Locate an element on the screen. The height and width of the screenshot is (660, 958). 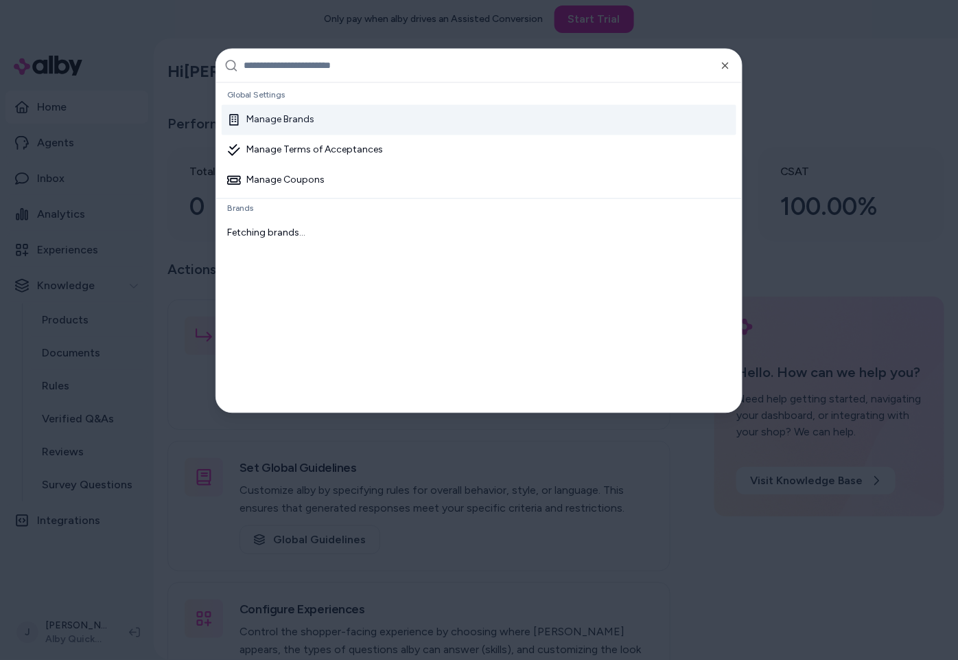
div: Brands is located at coordinates (479, 209).